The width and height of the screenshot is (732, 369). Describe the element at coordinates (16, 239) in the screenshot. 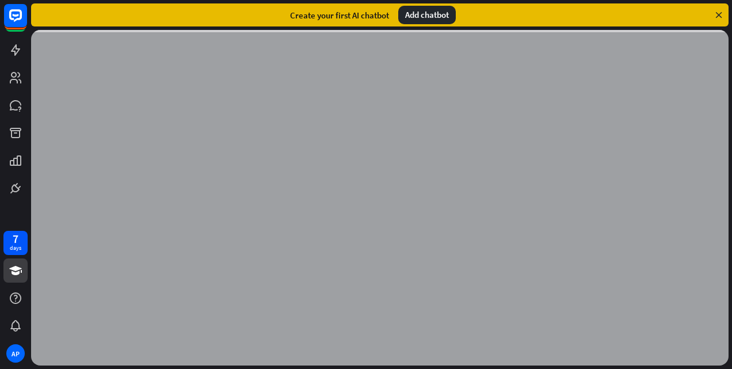

I see `div: 7` at that location.